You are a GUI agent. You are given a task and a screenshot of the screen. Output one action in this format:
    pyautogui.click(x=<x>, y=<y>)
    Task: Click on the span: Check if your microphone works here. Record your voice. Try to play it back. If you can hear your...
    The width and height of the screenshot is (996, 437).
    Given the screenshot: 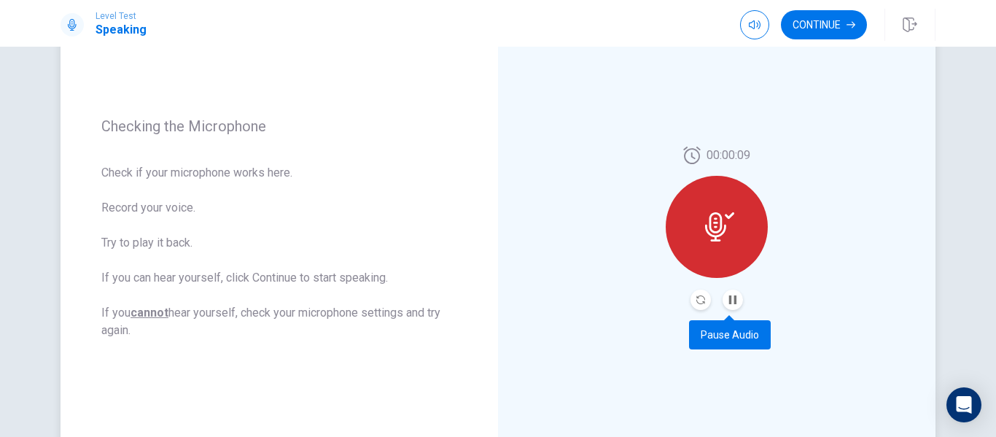 What is the action you would take?
    pyautogui.click(x=279, y=251)
    